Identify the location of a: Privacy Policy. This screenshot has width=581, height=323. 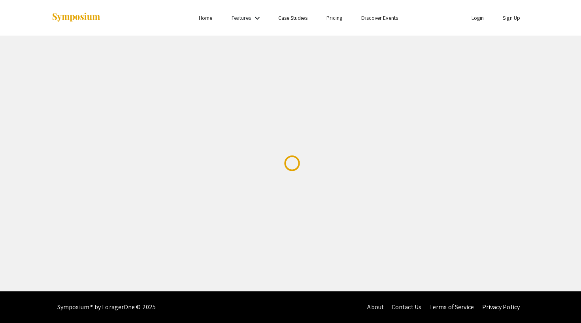
(501, 307).